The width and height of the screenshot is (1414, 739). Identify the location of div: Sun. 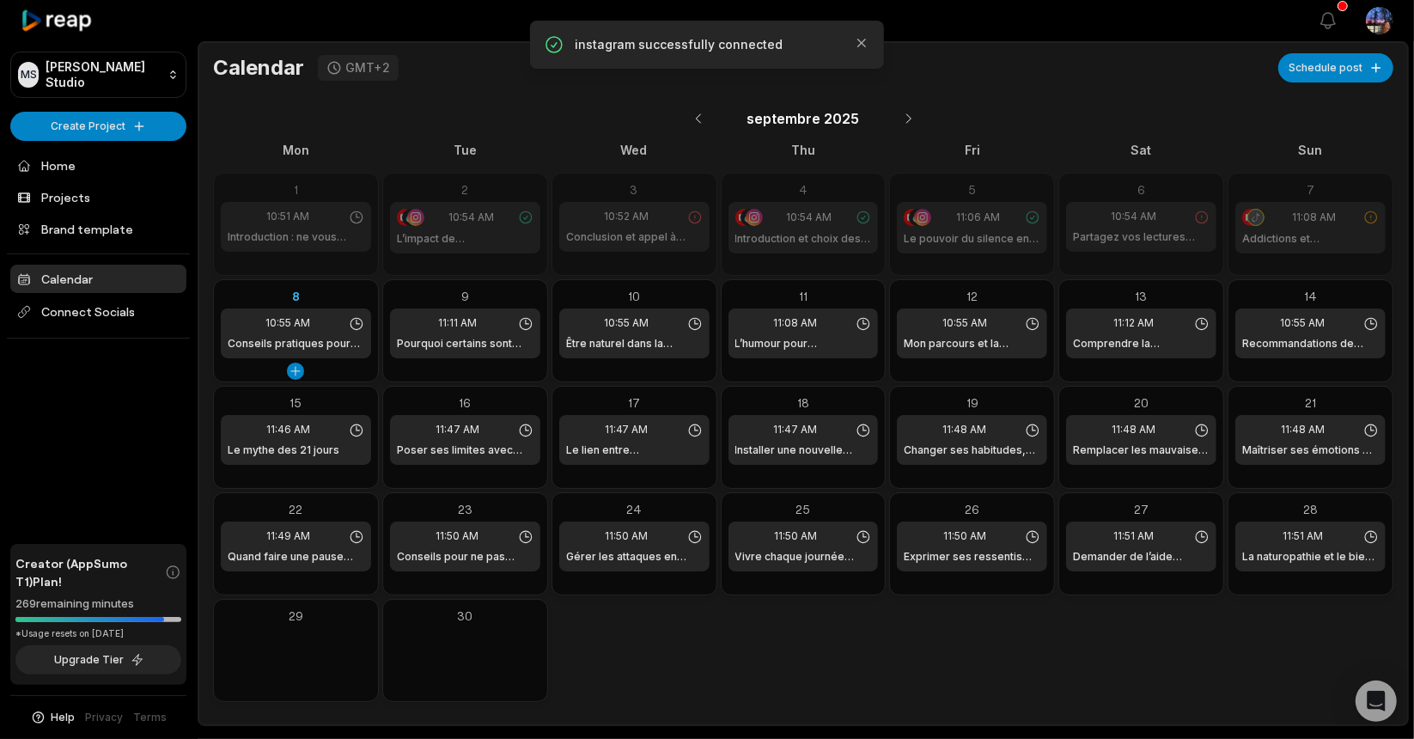
(1310, 150).